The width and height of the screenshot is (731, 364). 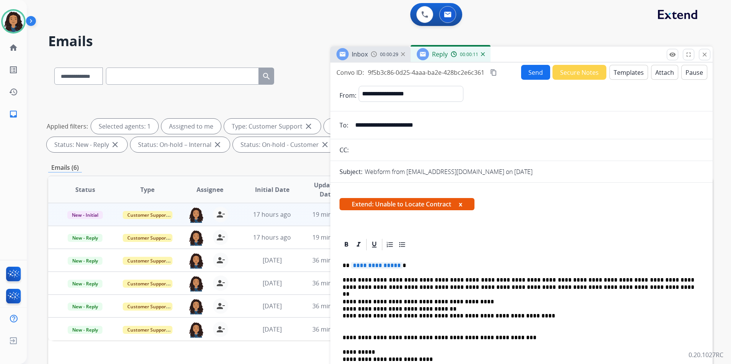 I want to click on div: Ordered List, so click(x=390, y=245).